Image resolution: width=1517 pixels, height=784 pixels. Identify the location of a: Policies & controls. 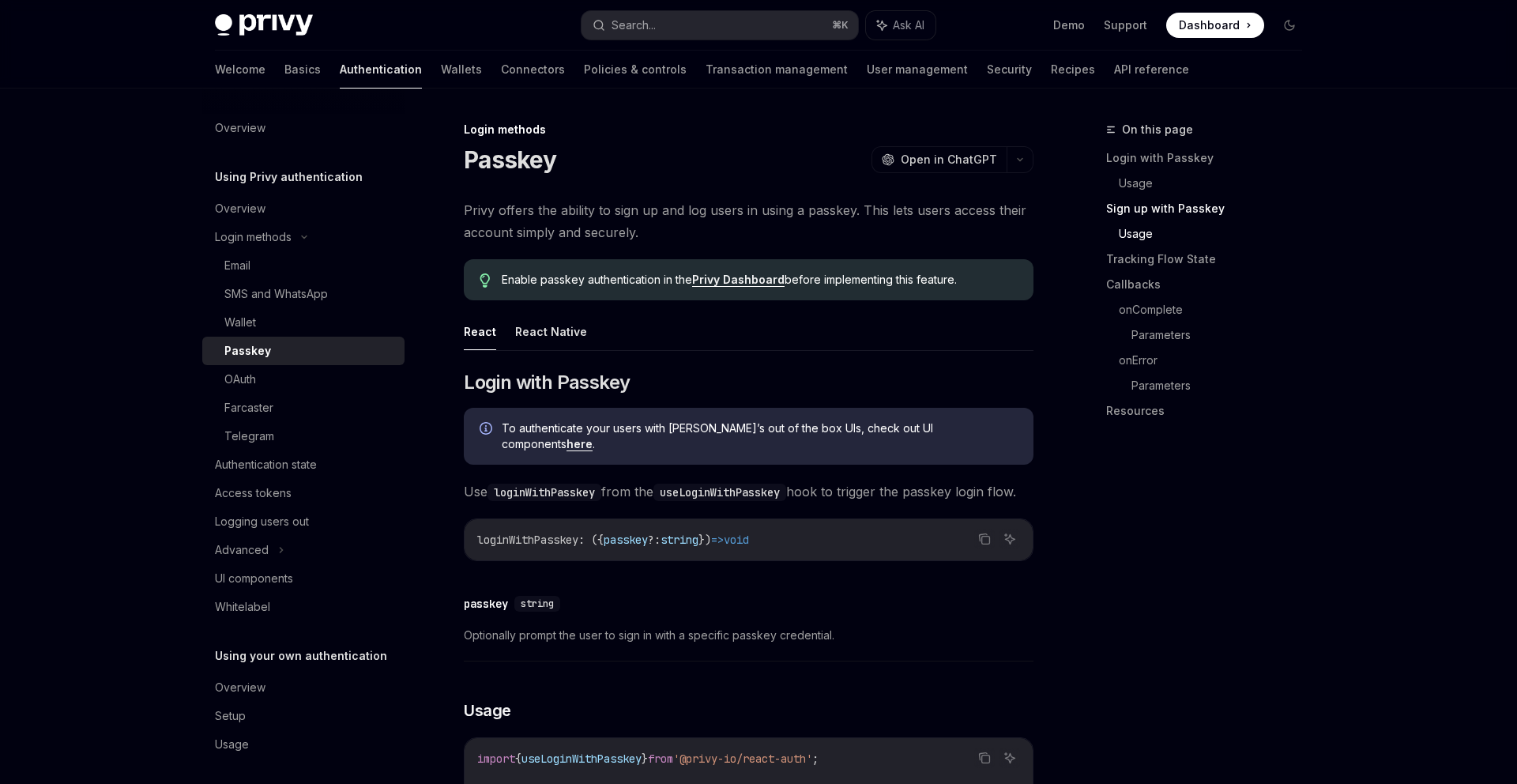
(635, 70).